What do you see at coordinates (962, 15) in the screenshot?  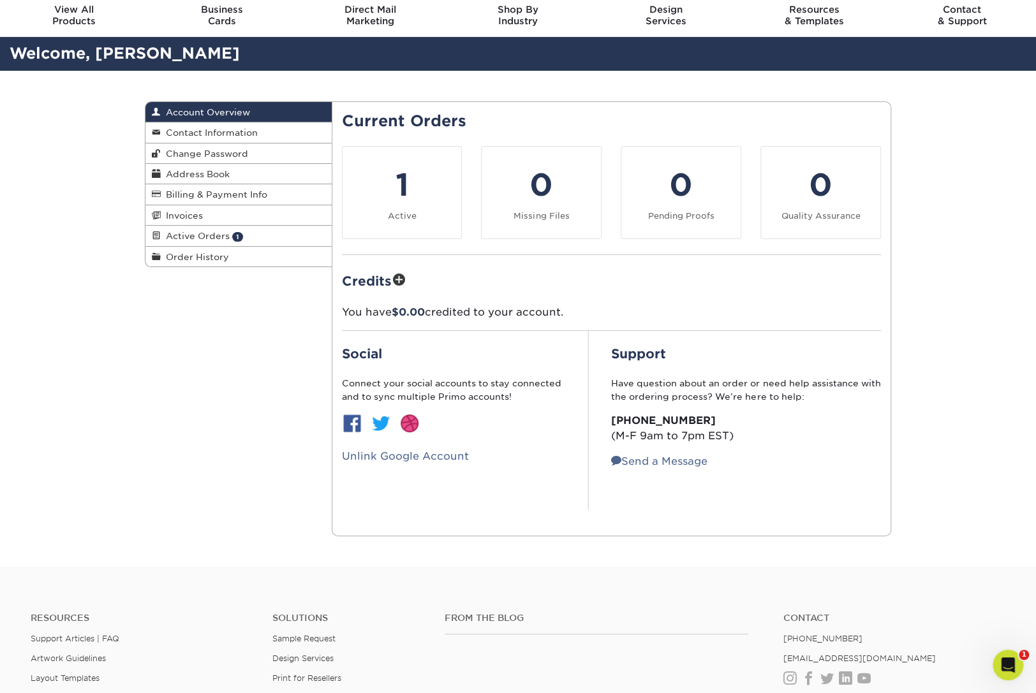 I see `div: & Support` at bounding box center [962, 15].